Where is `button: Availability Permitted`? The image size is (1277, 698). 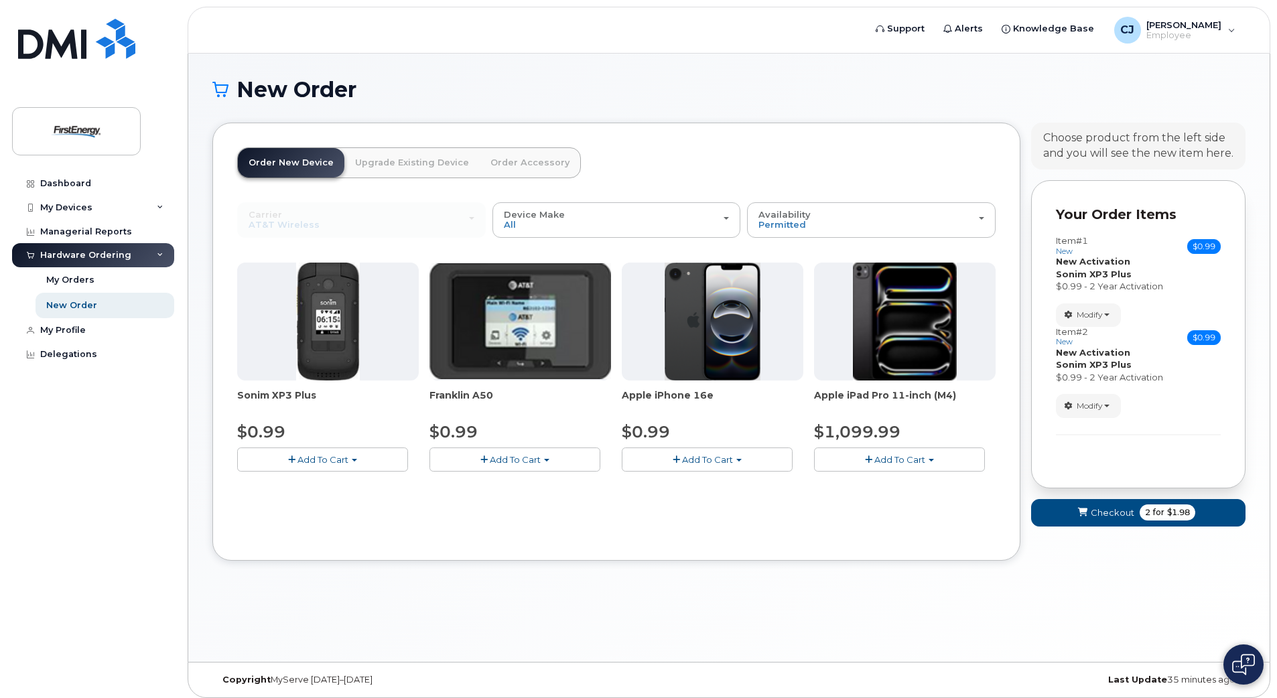
button: Availability Permitted is located at coordinates (871, 220).